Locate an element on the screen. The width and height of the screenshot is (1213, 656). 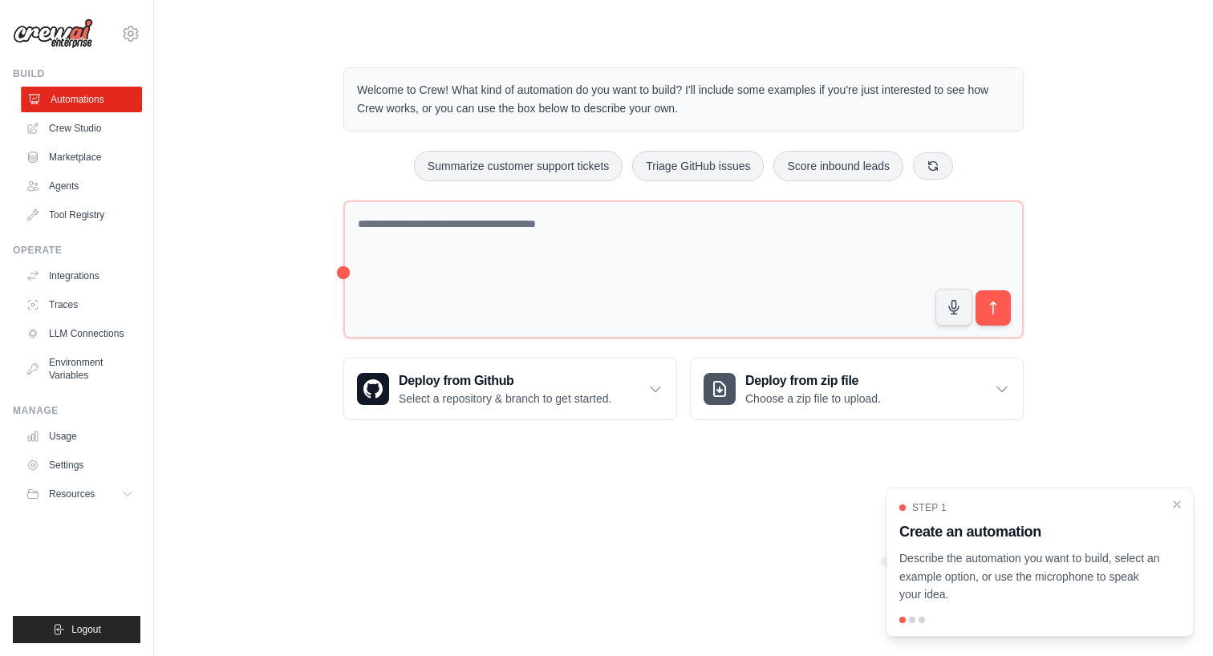
div: Build is located at coordinates (76, 74).